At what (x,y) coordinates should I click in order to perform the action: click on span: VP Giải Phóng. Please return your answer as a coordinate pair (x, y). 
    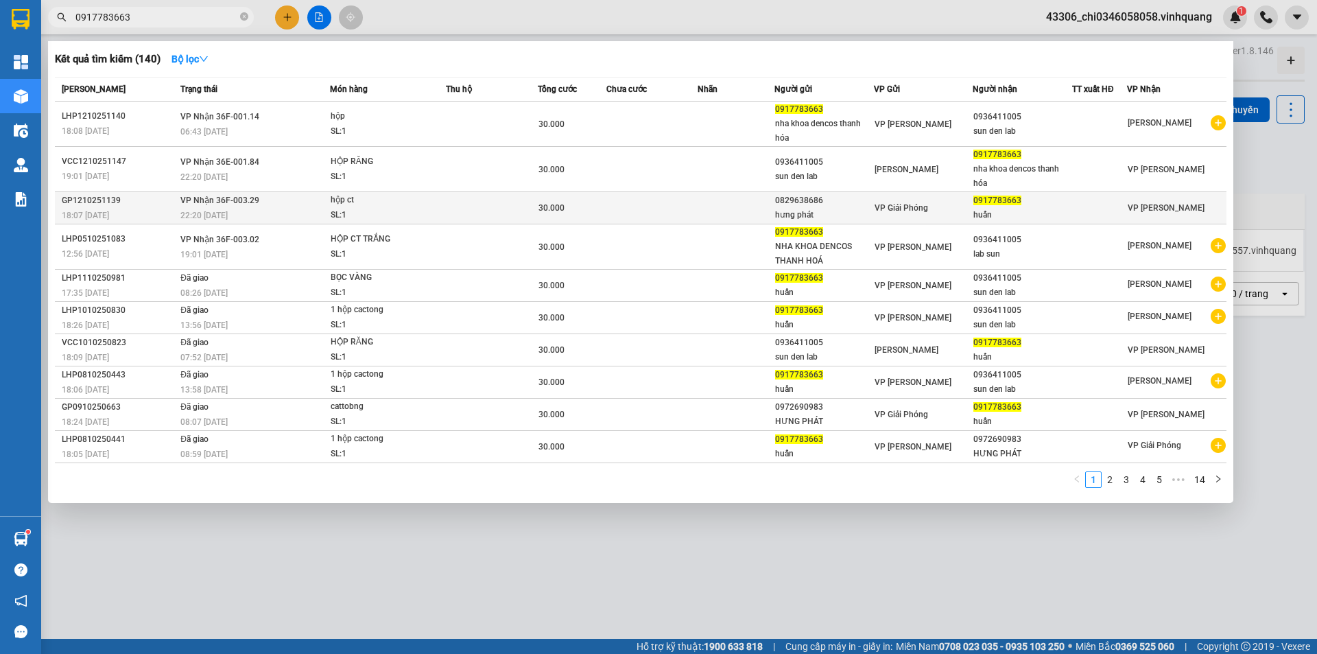
    Looking at the image, I should click on (901, 208).